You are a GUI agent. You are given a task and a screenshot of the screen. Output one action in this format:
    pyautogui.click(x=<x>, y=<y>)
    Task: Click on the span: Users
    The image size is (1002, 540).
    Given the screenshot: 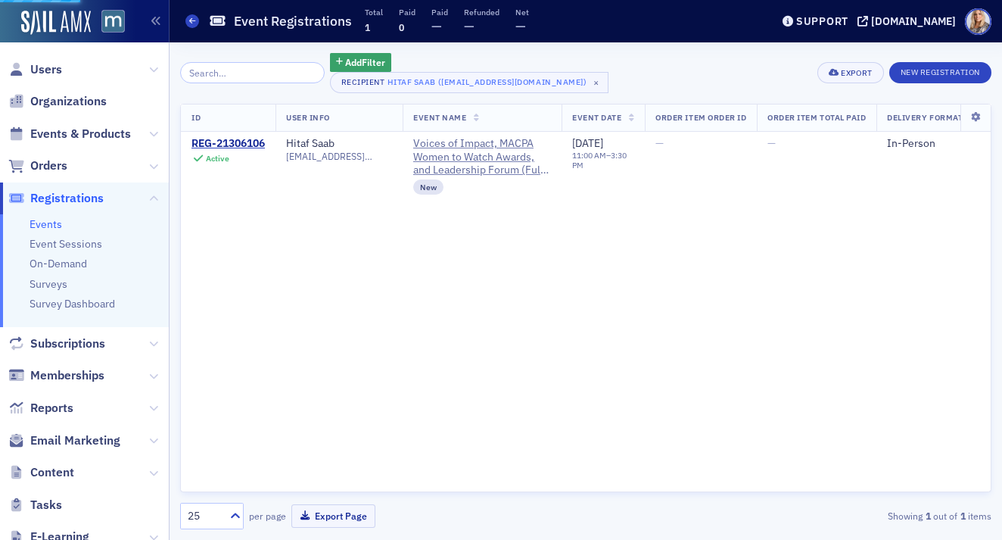 What is the action you would take?
    pyautogui.click(x=46, y=70)
    